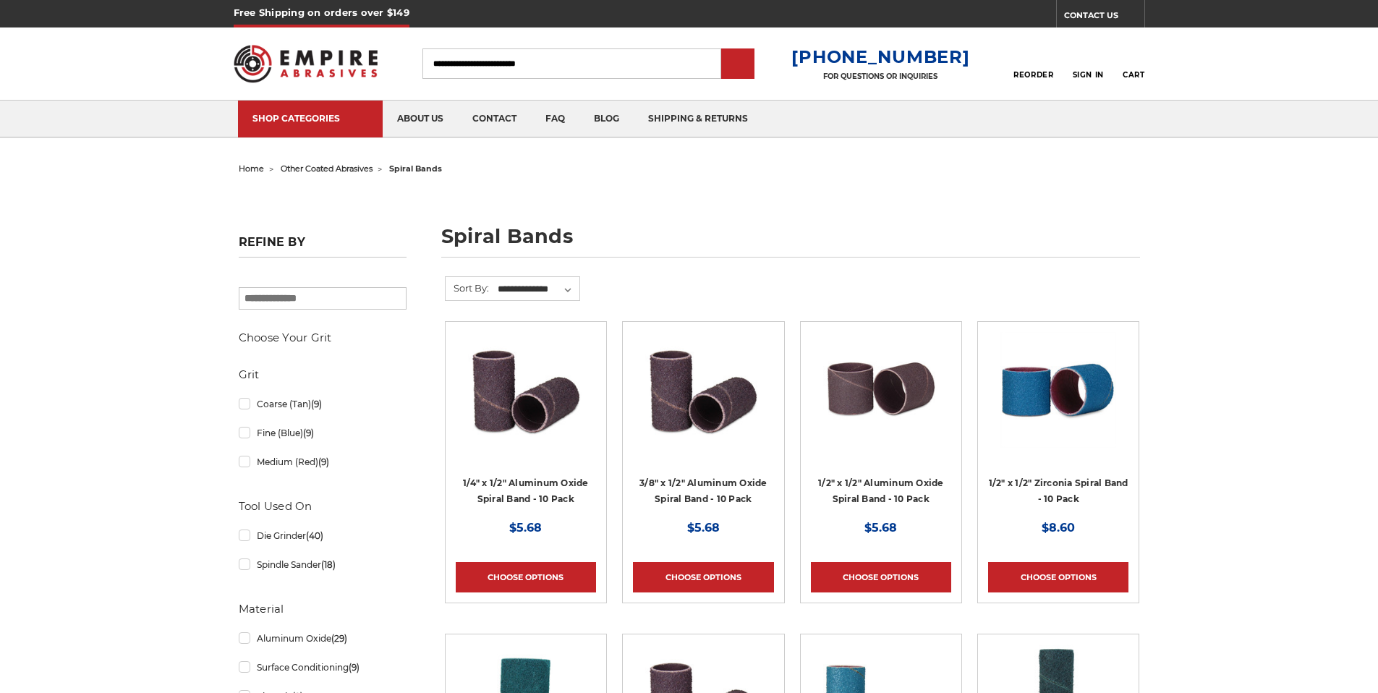 The width and height of the screenshot is (1378, 693). I want to click on a: other coated abrasives, so click(326, 169).